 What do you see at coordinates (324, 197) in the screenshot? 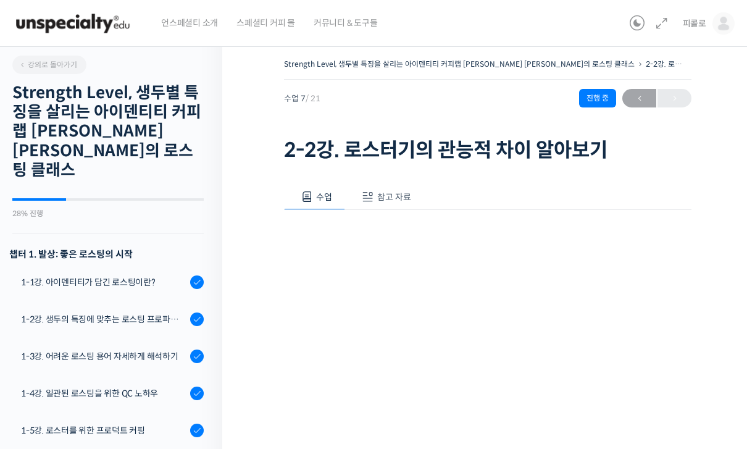
I see `span: 수업` at bounding box center [324, 197].